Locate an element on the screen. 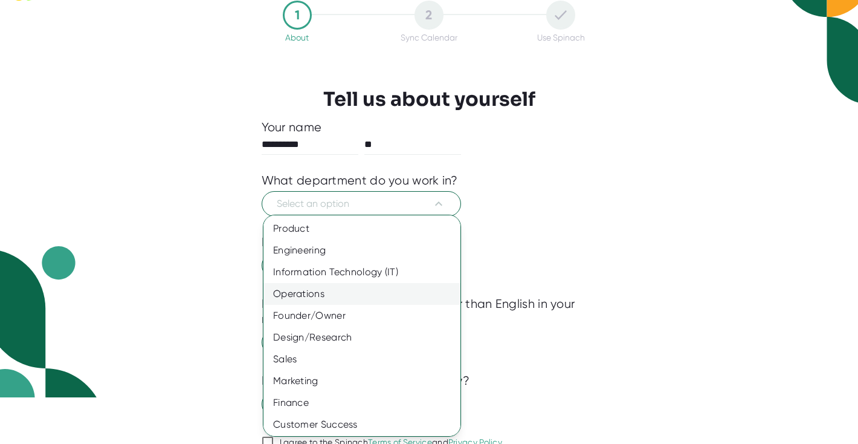 The image size is (858, 444). div: Product is located at coordinates (362, 229).